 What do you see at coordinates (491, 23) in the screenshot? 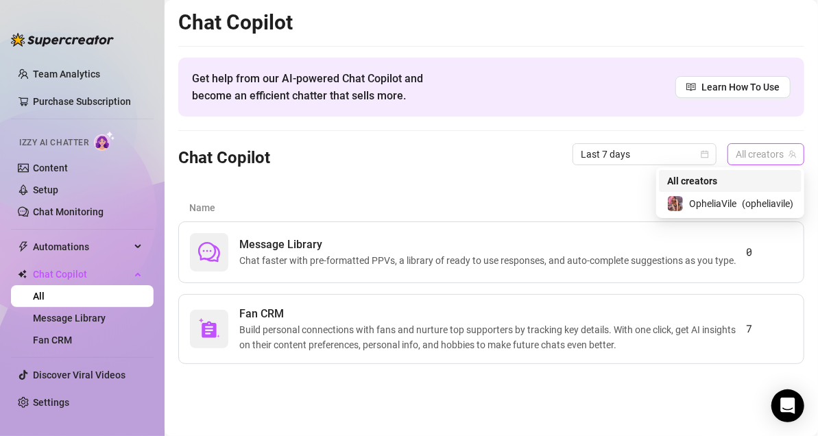
I see `h2: Chat Copilot` at bounding box center [491, 23].